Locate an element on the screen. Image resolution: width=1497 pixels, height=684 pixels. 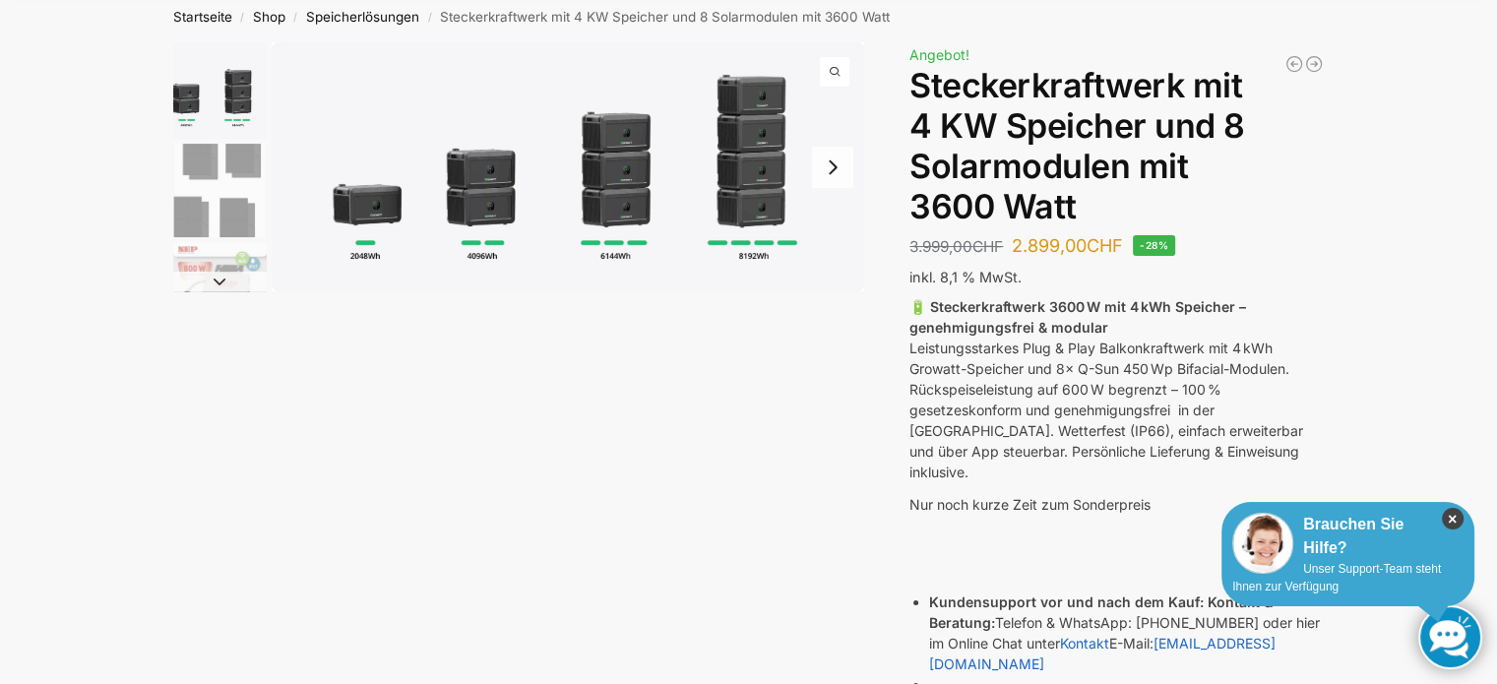
li: 3 / 9 is located at coordinates (218, 288).